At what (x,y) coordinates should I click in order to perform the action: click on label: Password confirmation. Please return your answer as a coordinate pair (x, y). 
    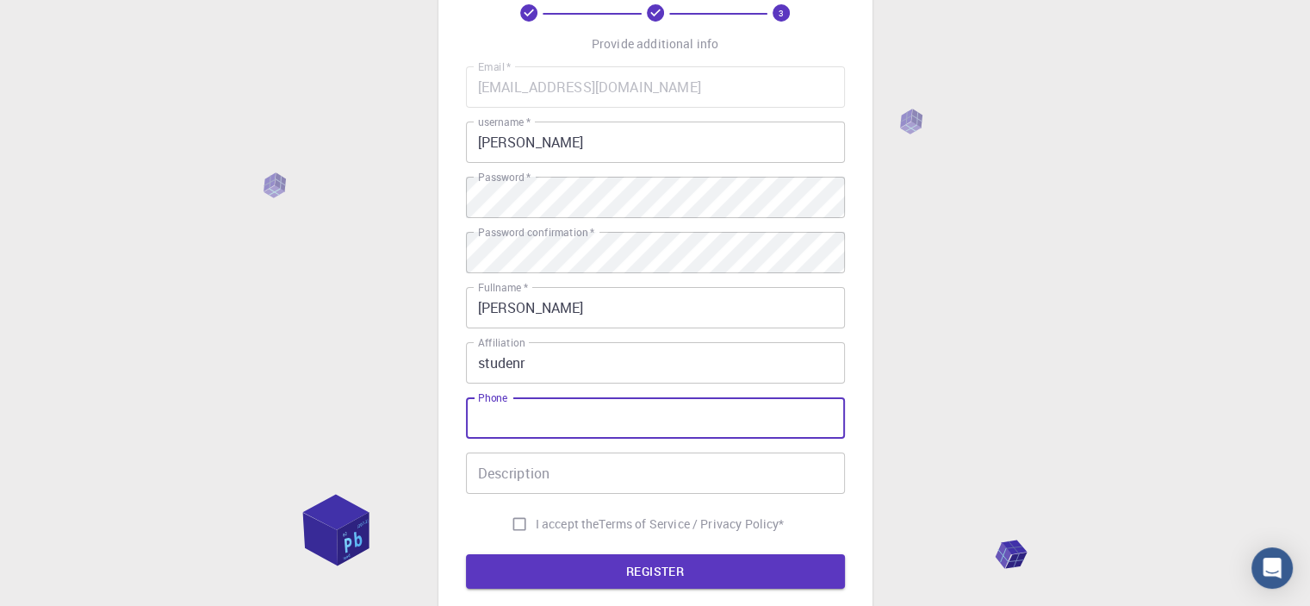
    Looking at the image, I should click on (536, 232).